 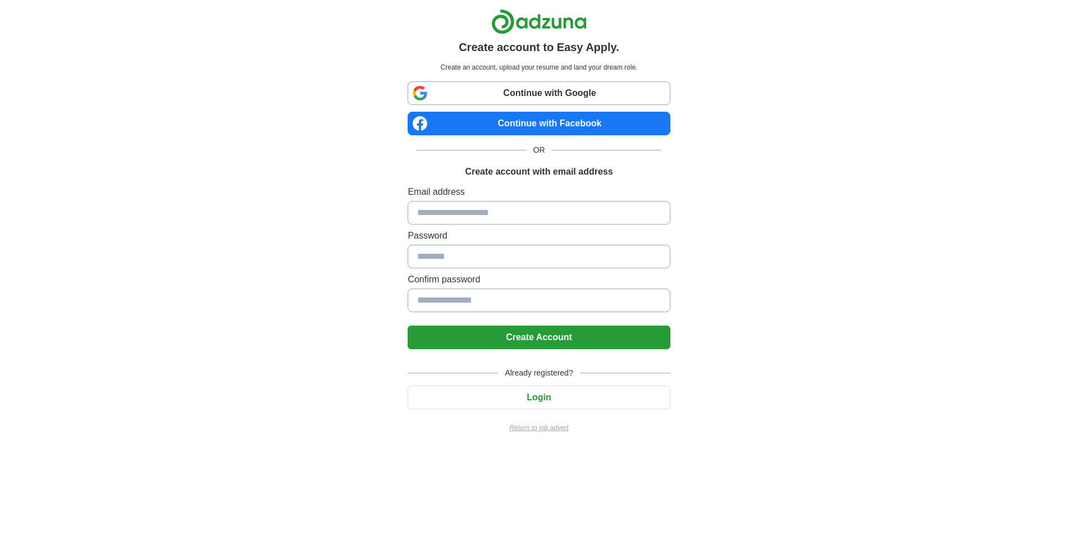 What do you see at coordinates (539, 21) in the screenshot?
I see `img: Adzuna logo` at bounding box center [539, 21].